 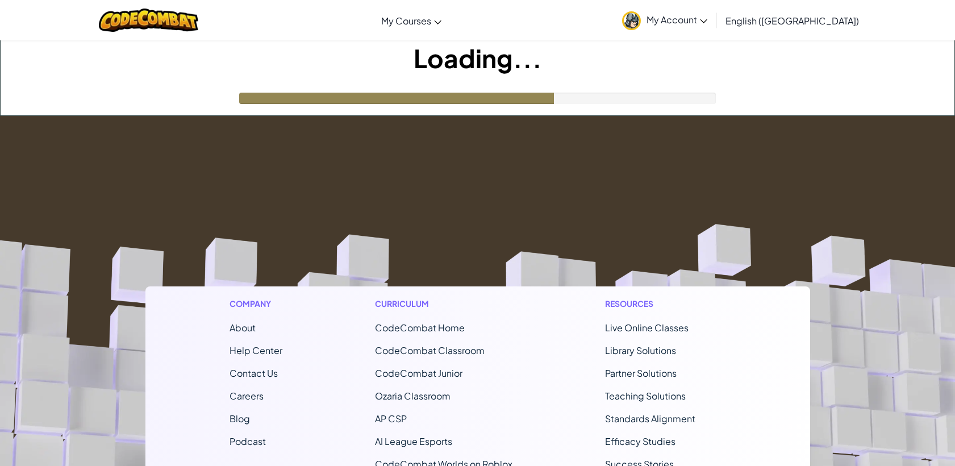 I want to click on a: AI League Esports, so click(x=414, y=441).